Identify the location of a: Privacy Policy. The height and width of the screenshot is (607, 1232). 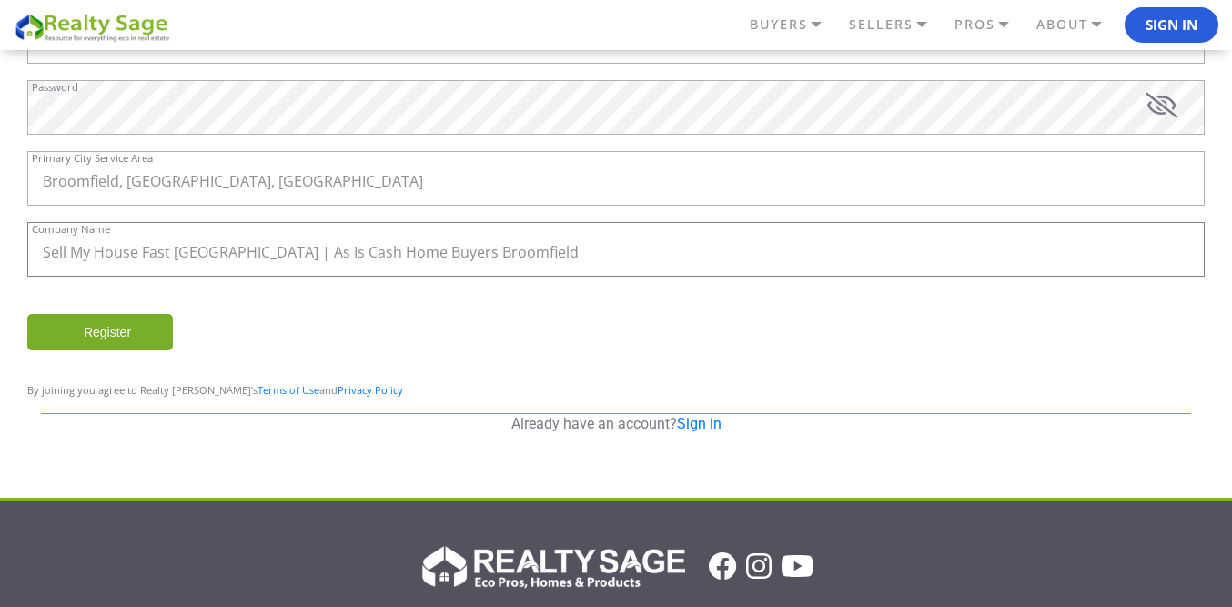
(370, 389).